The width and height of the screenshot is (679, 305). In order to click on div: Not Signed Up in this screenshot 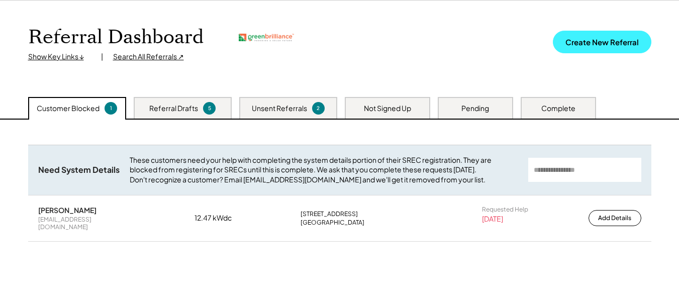, I will do `click(387, 109)`.